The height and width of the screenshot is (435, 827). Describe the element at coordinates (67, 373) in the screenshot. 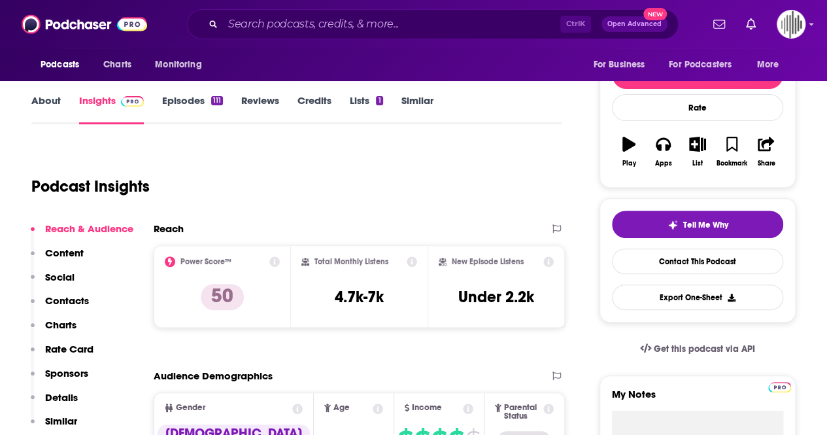

I see `p: Sponsors` at that location.